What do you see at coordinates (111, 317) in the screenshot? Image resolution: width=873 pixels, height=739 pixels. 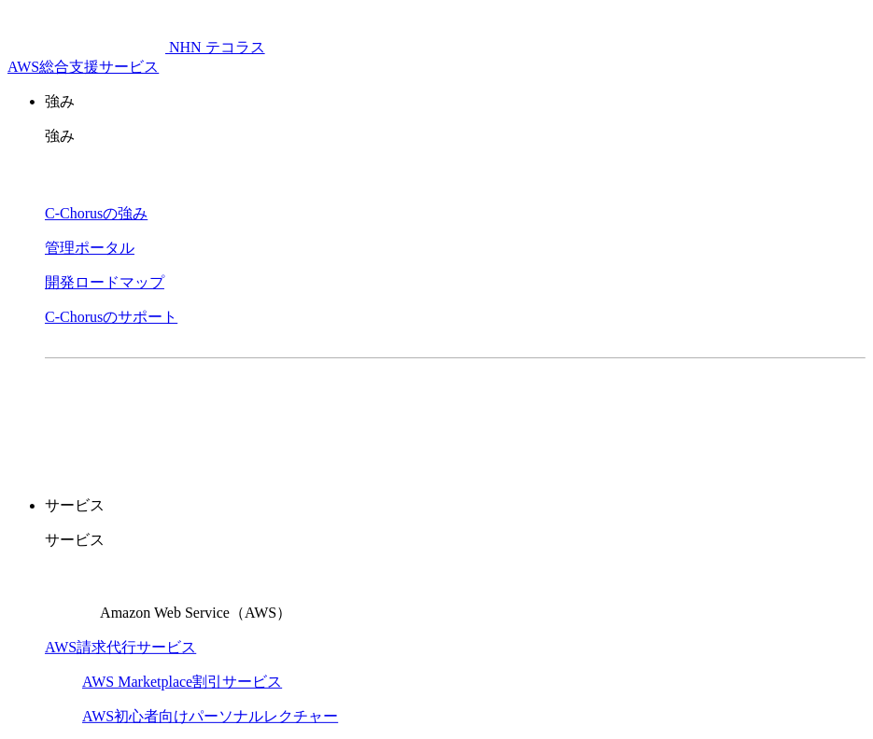 I see `a: C-Chorusのサポート` at bounding box center [111, 317].